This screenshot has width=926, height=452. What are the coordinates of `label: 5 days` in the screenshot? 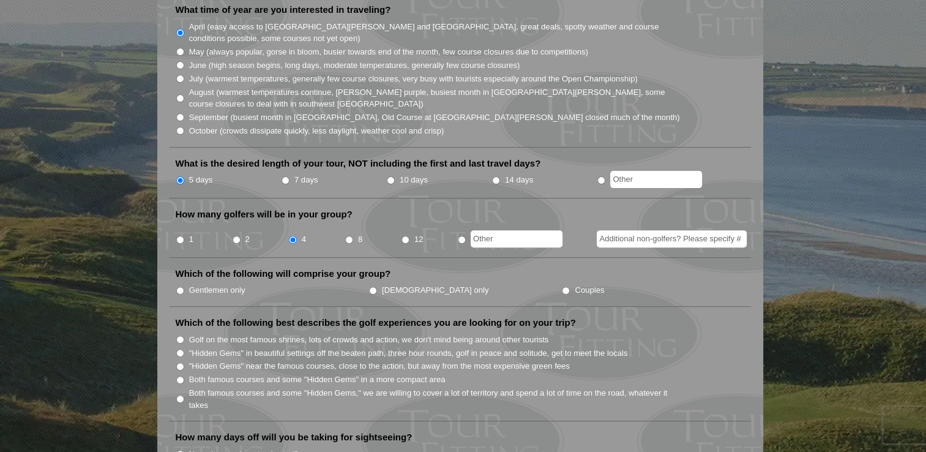 It's located at (201, 180).